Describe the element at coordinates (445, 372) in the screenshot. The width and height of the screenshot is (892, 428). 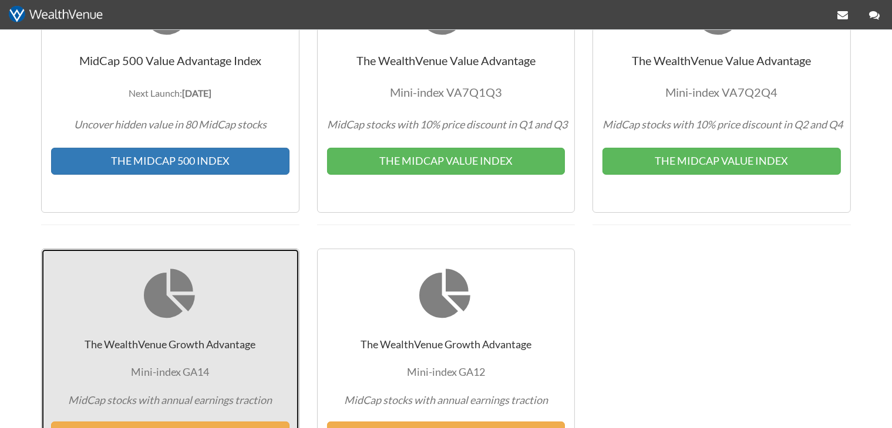
I see `span: Mini-index GA12` at that location.